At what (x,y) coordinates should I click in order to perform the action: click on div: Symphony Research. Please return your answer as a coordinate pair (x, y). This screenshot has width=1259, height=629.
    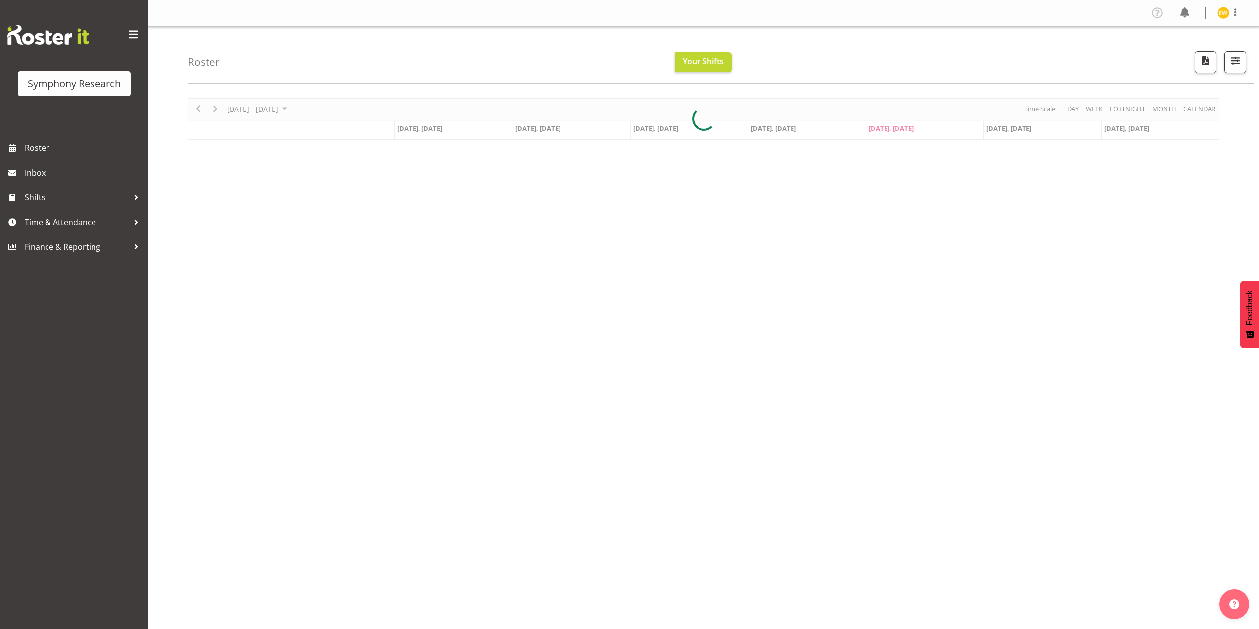
    Looking at the image, I should click on (74, 84).